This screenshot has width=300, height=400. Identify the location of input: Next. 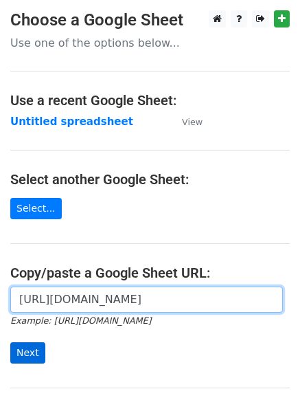
(27, 353).